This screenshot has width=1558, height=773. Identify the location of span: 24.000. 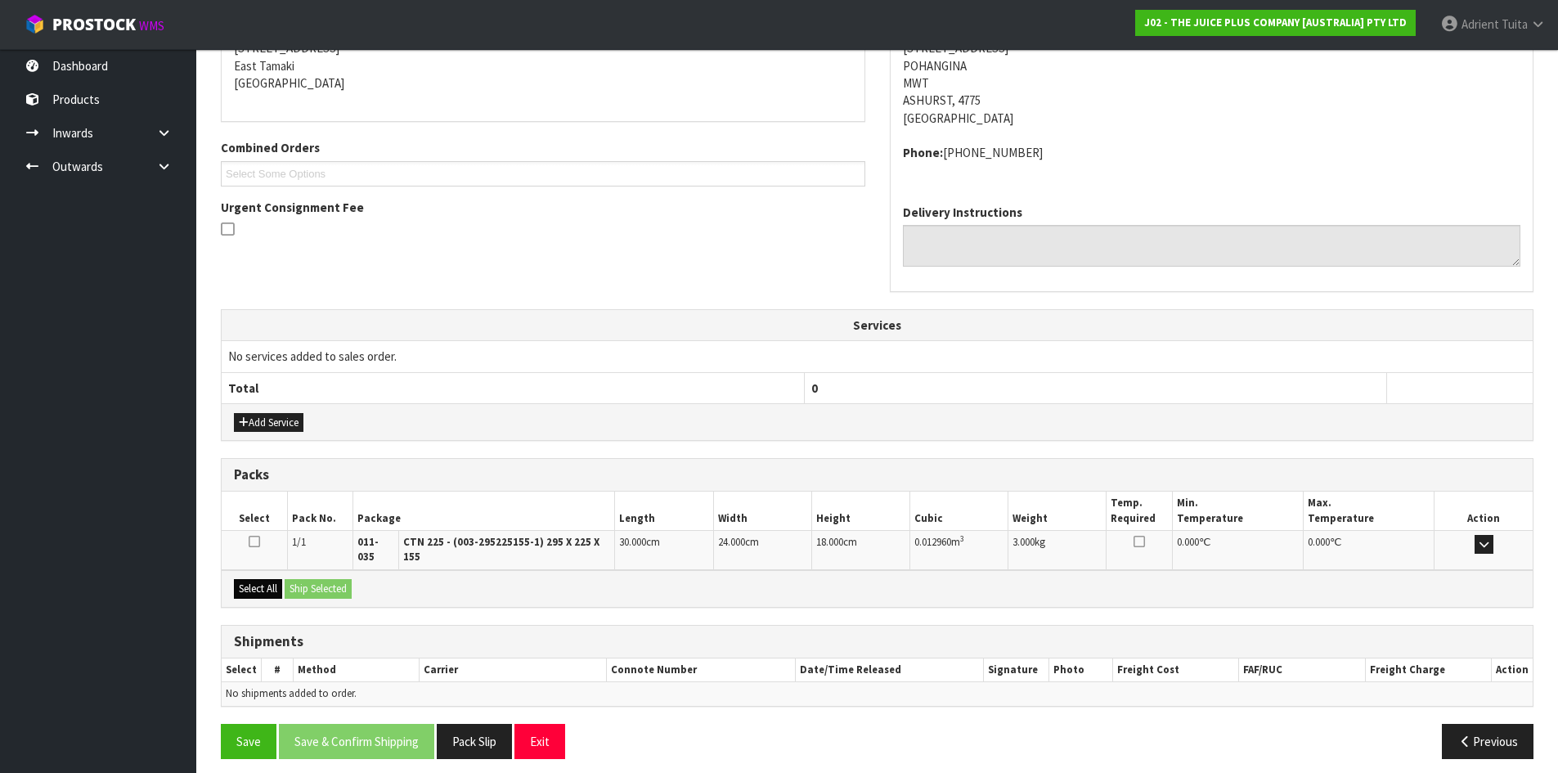
(731, 541).